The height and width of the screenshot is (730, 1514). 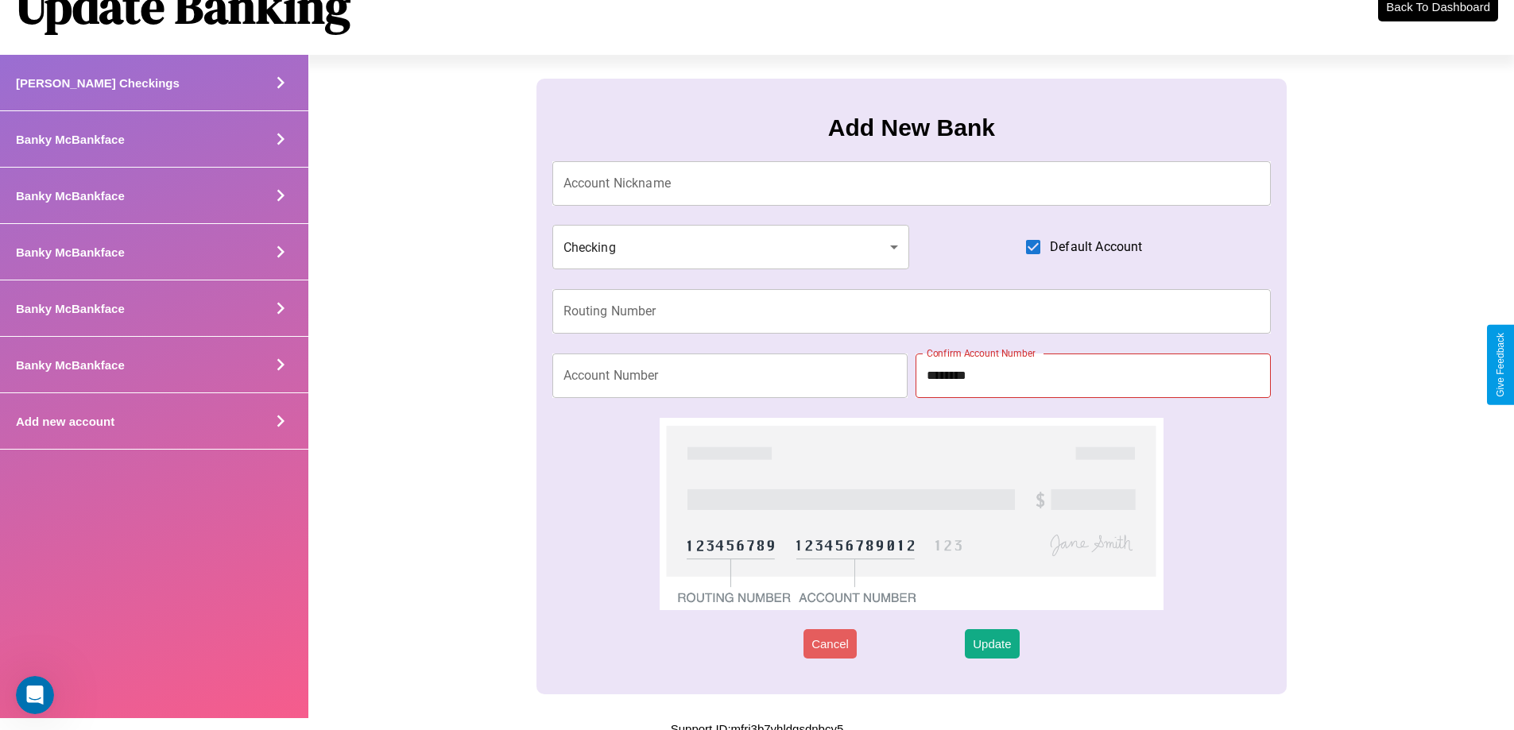 What do you see at coordinates (1096, 247) in the screenshot?
I see `span: Default Account` at bounding box center [1096, 247].